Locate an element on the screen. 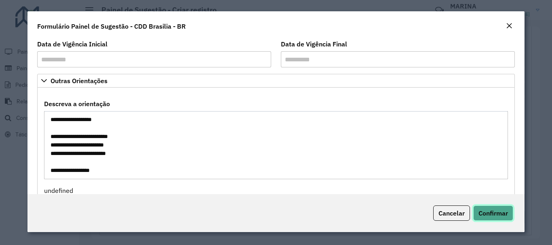  span: Cancelar is located at coordinates (451, 213).